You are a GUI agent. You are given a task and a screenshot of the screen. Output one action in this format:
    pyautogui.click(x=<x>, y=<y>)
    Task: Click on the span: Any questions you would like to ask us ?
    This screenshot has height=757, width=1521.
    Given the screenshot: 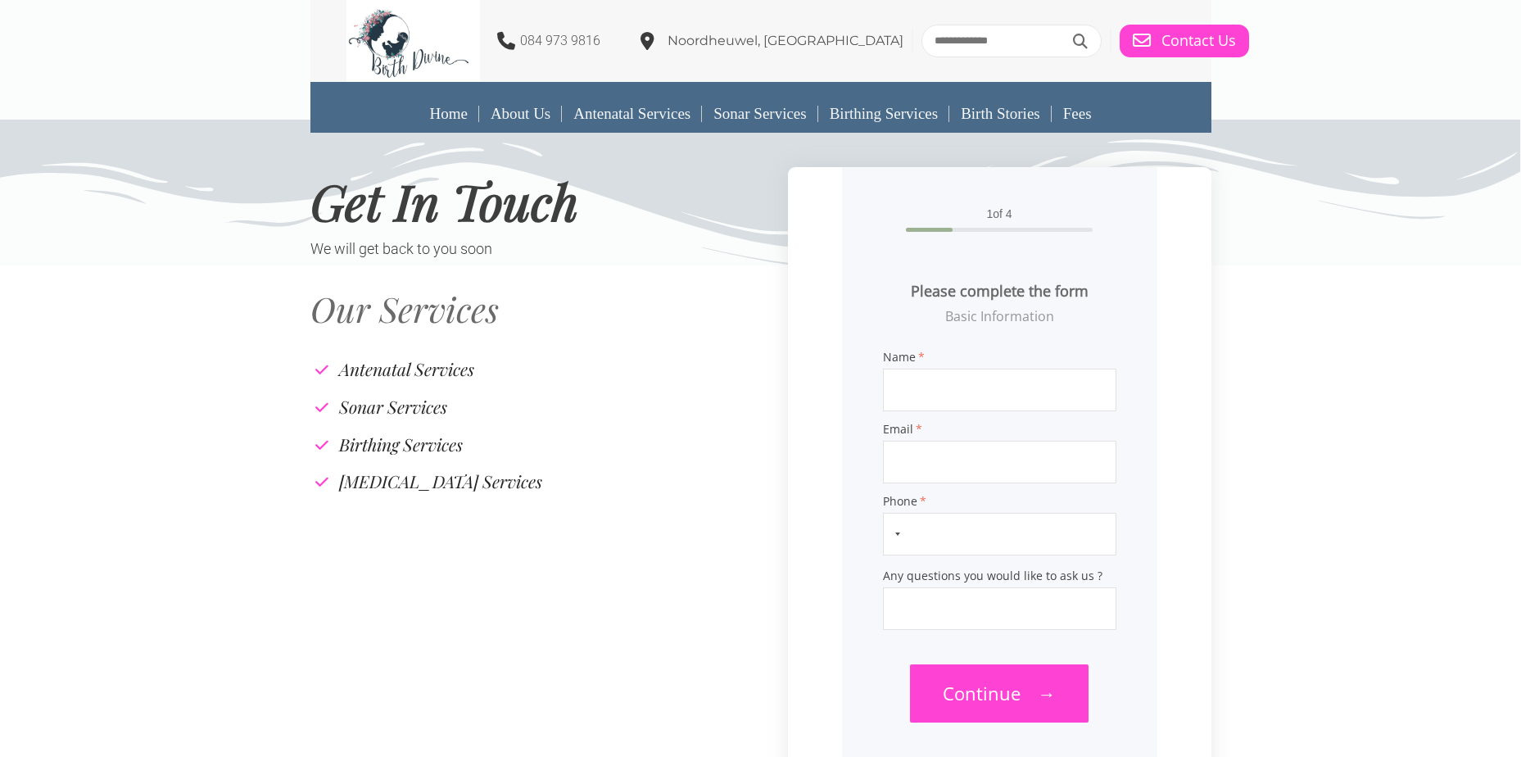 What is the action you would take?
    pyautogui.click(x=999, y=576)
    